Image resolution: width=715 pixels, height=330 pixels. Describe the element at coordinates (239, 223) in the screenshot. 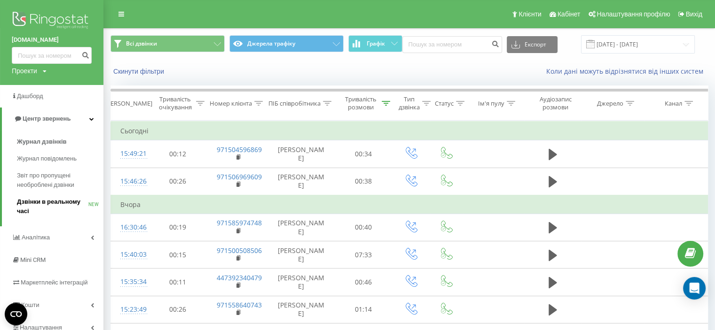

I see `a: 971585974748` at that location.